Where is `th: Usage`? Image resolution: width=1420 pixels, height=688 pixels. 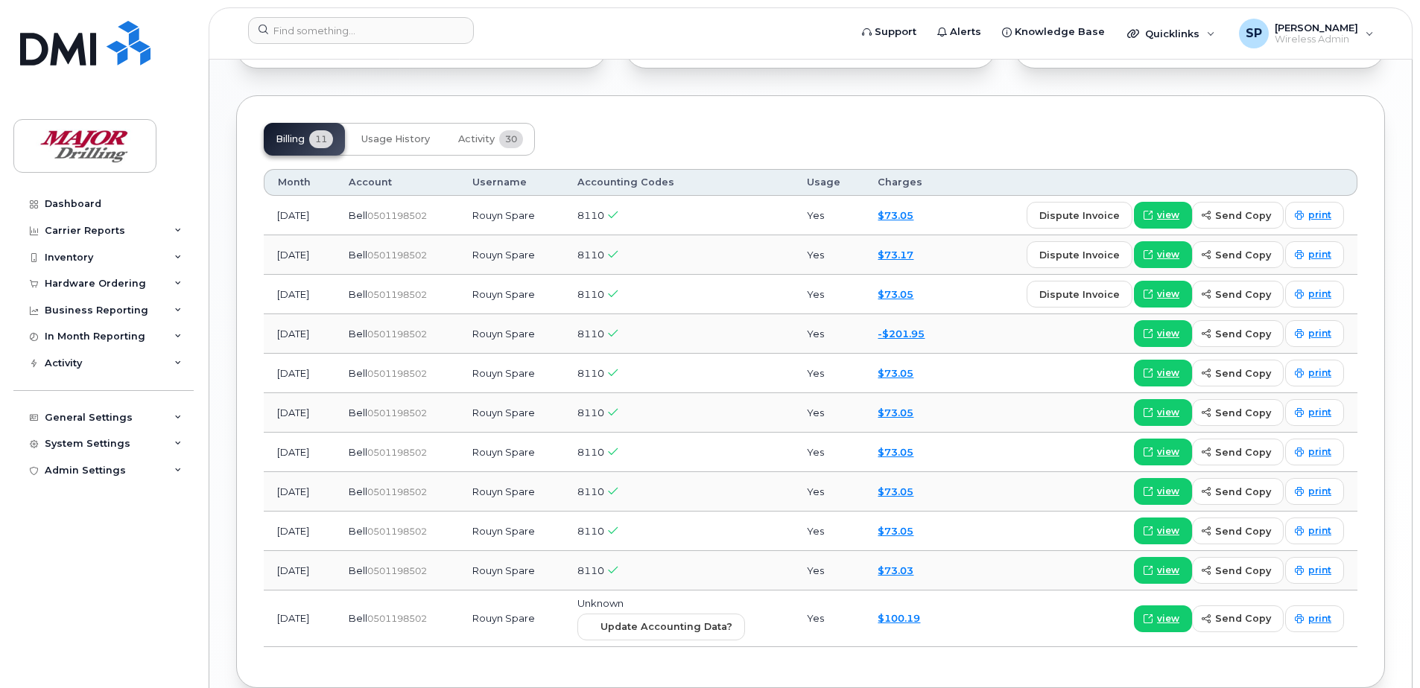
th: Usage is located at coordinates (829, 182).